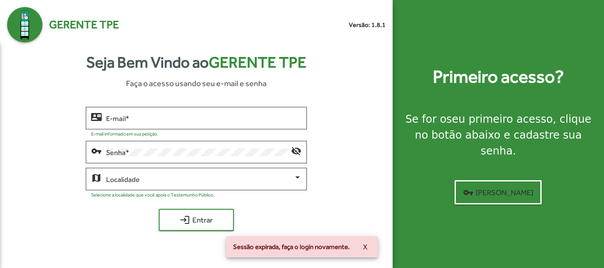 This screenshot has width=604, height=268. I want to click on span: X, so click(365, 247).